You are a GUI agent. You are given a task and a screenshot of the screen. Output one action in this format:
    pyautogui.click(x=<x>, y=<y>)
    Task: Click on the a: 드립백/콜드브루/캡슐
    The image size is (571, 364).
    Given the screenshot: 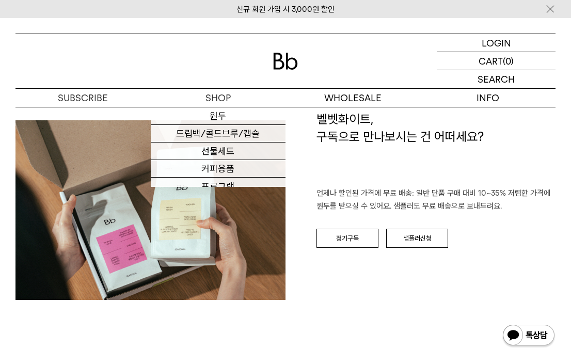 What is the action you would take?
    pyautogui.click(x=219, y=134)
    